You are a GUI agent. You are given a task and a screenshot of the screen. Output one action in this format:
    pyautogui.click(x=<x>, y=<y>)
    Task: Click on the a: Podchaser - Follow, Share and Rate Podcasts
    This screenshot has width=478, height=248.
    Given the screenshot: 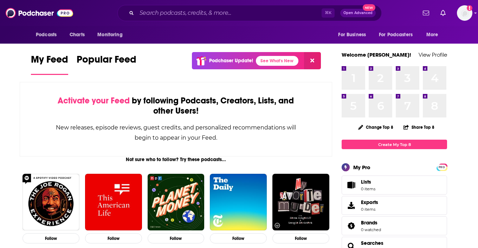 What is the action you would take?
    pyautogui.click(x=39, y=13)
    